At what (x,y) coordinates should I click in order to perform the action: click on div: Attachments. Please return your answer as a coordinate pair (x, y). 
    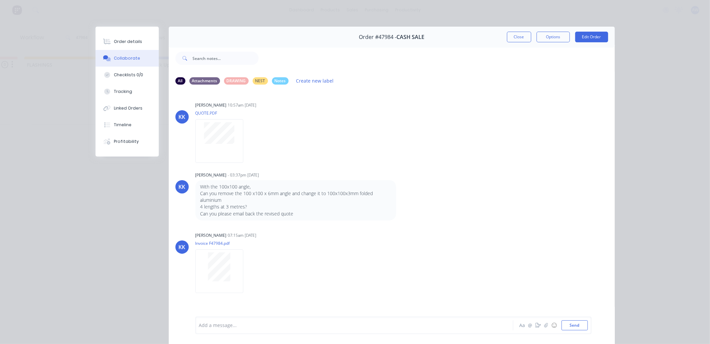
    Looking at the image, I should click on (205, 81).